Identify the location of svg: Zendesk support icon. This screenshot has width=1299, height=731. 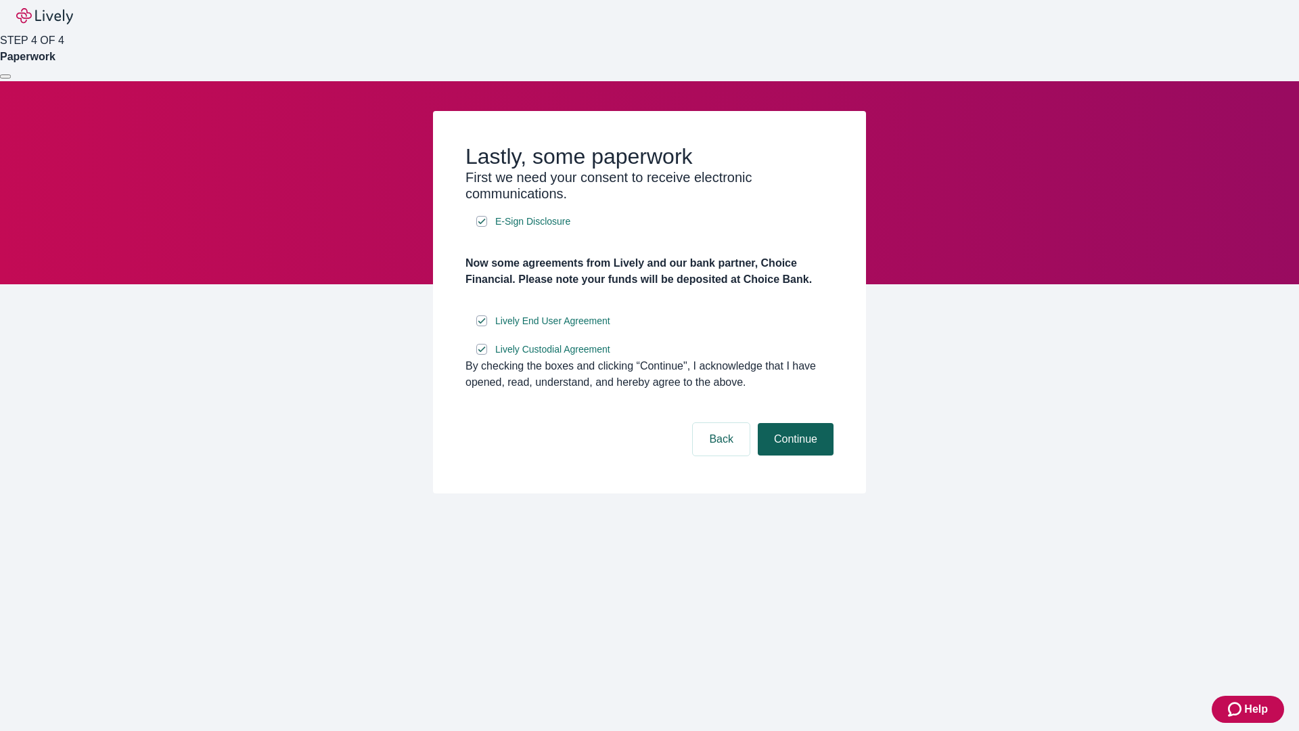
(1236, 709).